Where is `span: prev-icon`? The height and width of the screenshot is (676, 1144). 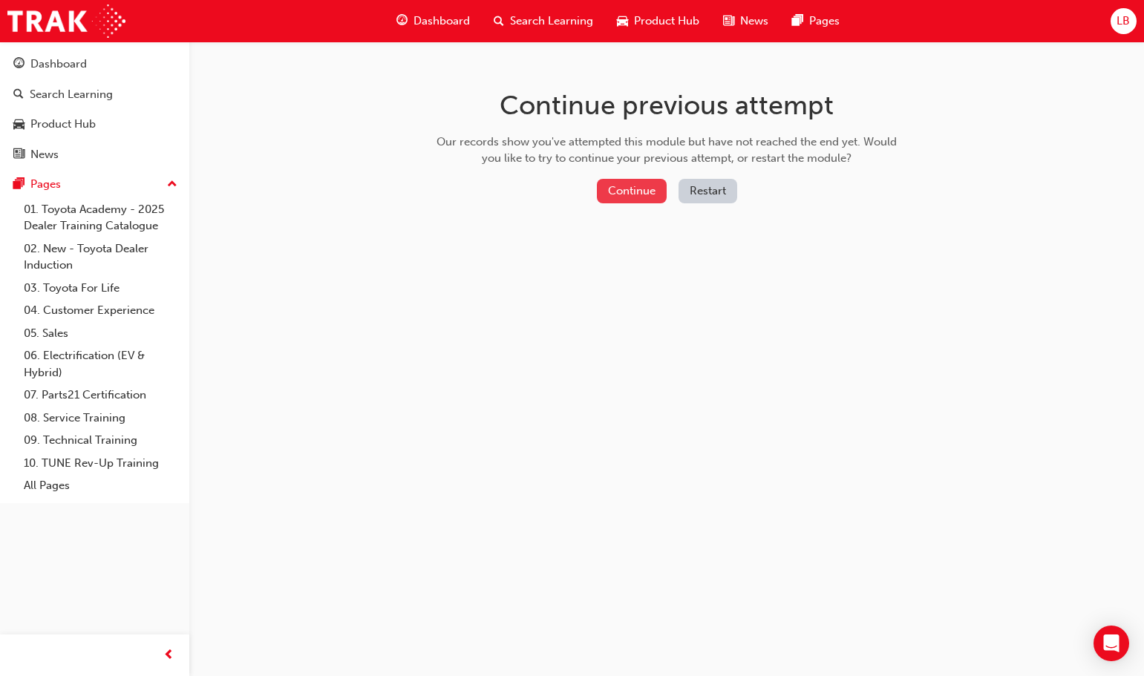 span: prev-icon is located at coordinates (168, 655).